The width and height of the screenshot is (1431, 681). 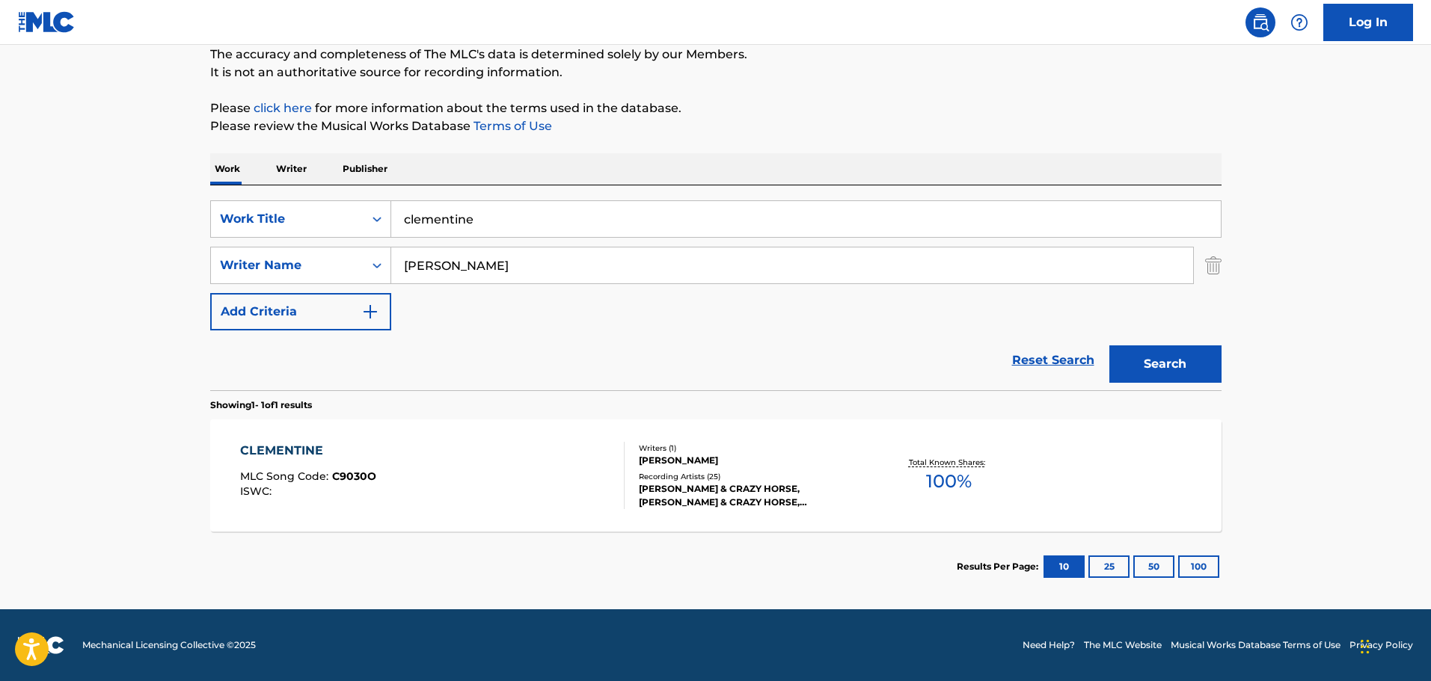 I want to click on a: Reset Search, so click(x=1053, y=361).